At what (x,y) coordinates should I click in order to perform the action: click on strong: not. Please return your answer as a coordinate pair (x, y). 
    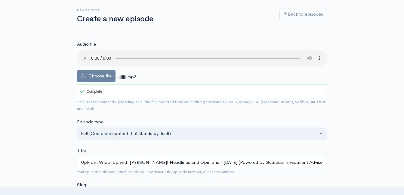
    Looking at the image, I should click on (123, 172).